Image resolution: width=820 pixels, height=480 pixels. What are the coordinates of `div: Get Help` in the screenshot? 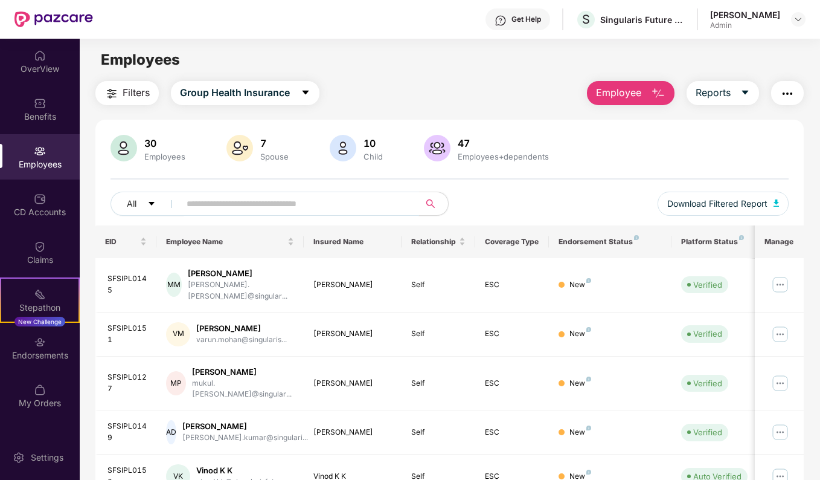 It's located at (526, 19).